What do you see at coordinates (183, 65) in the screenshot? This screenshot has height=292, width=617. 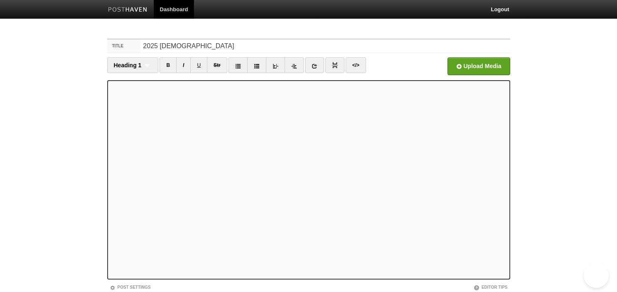 I see `a: I` at bounding box center [183, 65].